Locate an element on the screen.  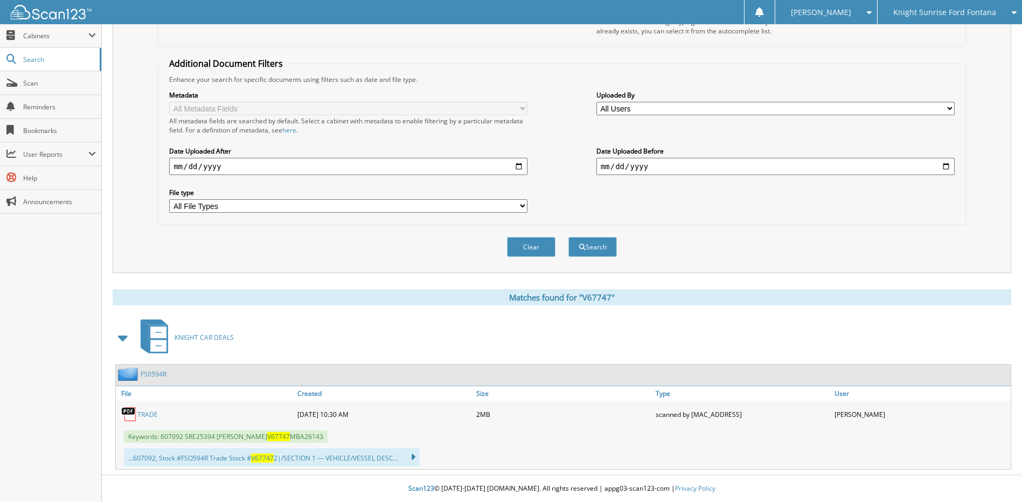
a: File is located at coordinates (205, 393).